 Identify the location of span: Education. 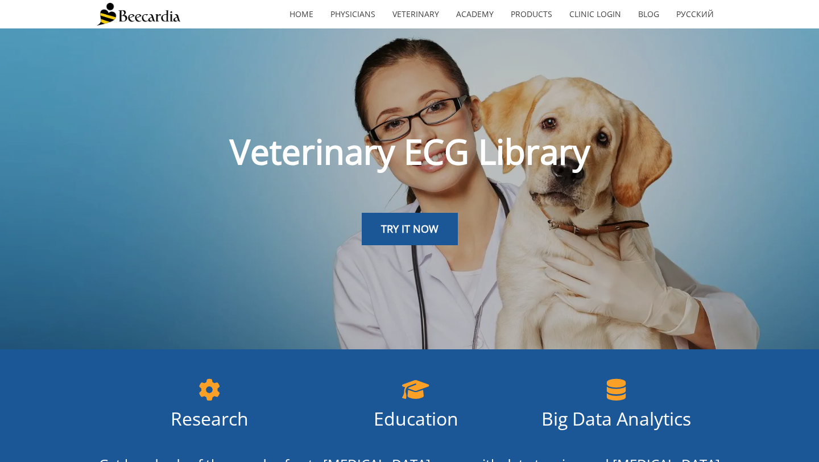
(416, 418).